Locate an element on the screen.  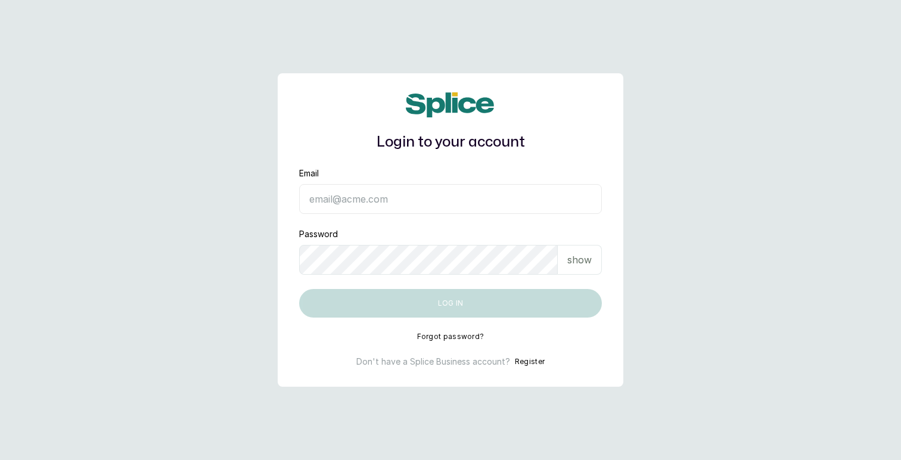
button: Register is located at coordinates (530, 362).